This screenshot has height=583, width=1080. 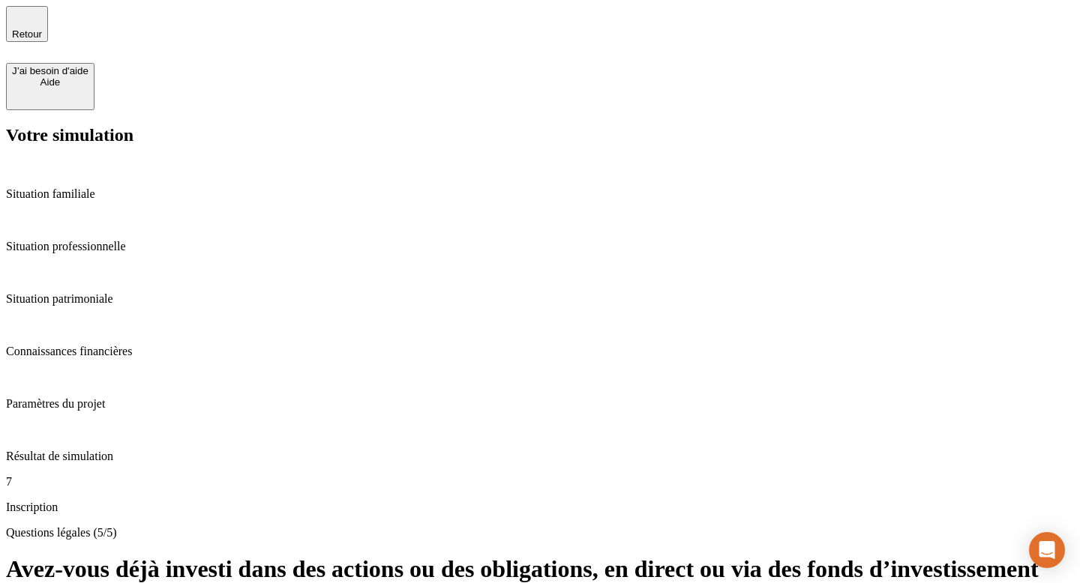 What do you see at coordinates (540, 135) in the screenshot?
I see `h2: Votre simulation` at bounding box center [540, 135].